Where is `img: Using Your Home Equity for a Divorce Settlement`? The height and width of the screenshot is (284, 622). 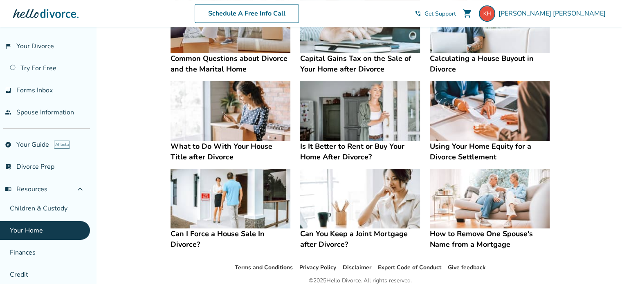 img: Using Your Home Equity for a Divorce Settlement is located at coordinates (490, 111).